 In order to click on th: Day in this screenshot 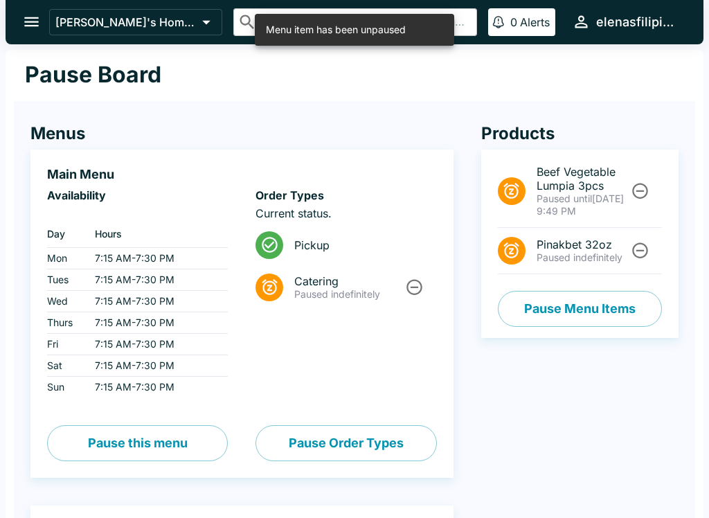, I will do `click(65, 234)`.